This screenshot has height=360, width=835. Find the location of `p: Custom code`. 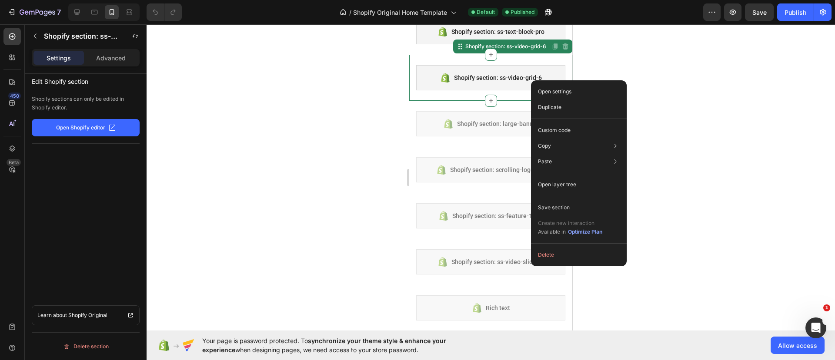

p: Custom code is located at coordinates (554, 130).